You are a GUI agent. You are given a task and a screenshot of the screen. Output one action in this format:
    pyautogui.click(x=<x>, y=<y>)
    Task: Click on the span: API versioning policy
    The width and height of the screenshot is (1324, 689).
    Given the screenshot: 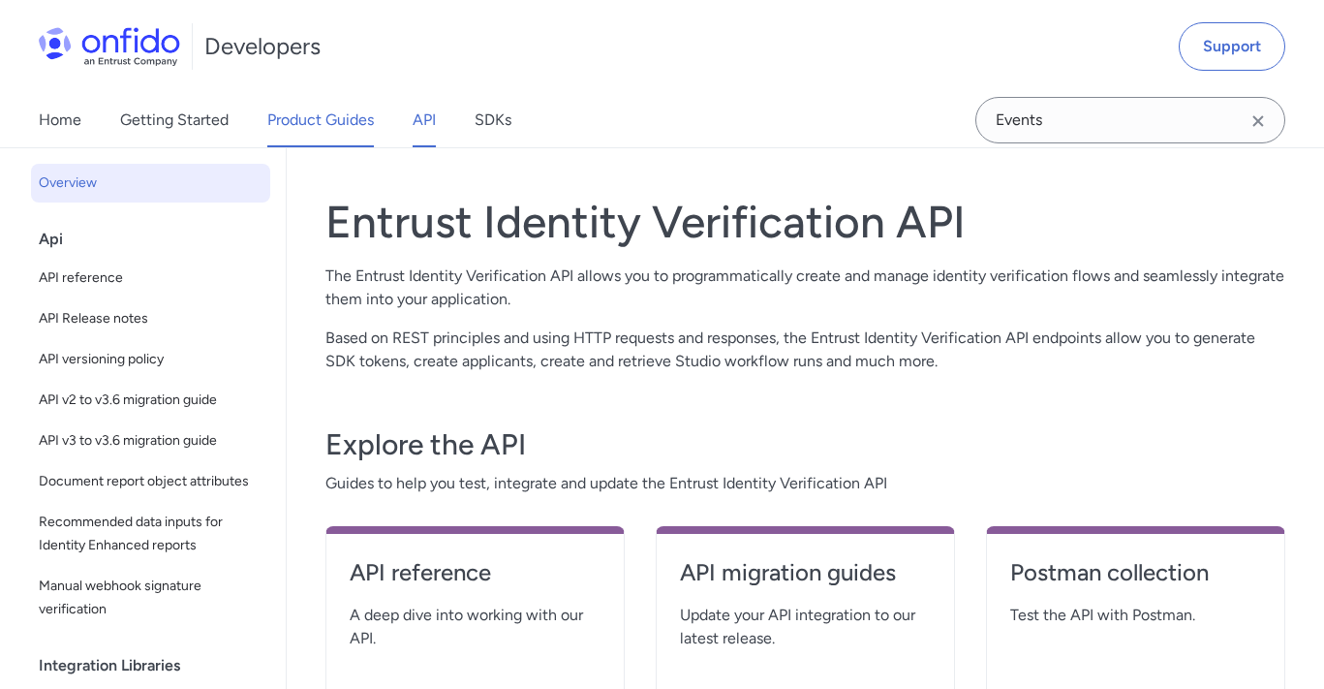 What is the action you would take?
    pyautogui.click(x=150, y=359)
    